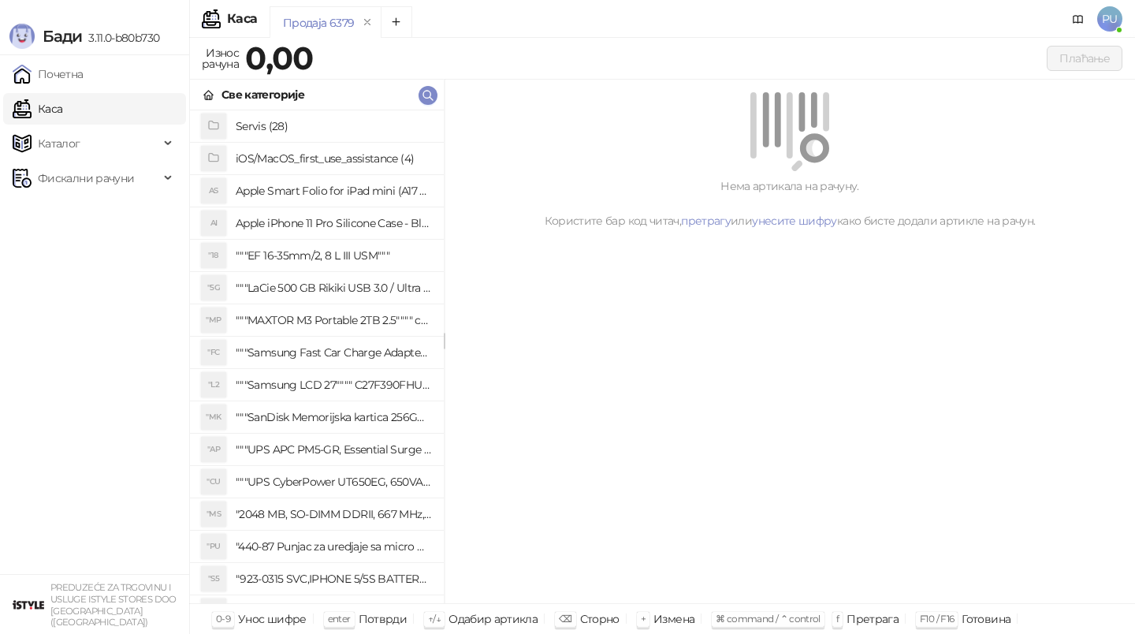 This screenshot has height=634, width=1135. What do you see at coordinates (872, 619) in the screenshot?
I see `div: Претрага` at bounding box center [872, 619].